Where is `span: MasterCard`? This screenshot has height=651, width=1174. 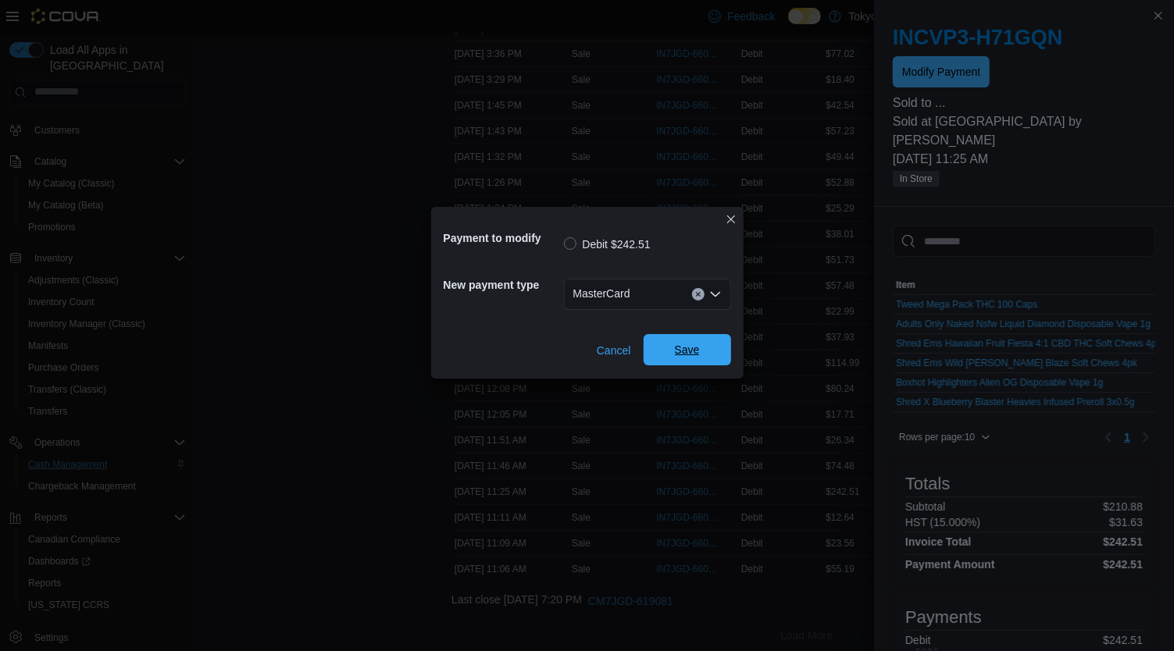 span: MasterCard is located at coordinates (601, 294).